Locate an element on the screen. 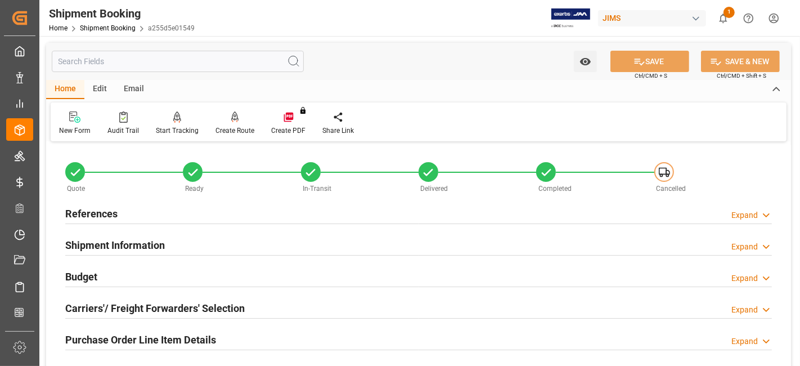 The width and height of the screenshot is (800, 366). button: show 1 new notifications is located at coordinates (723, 18).